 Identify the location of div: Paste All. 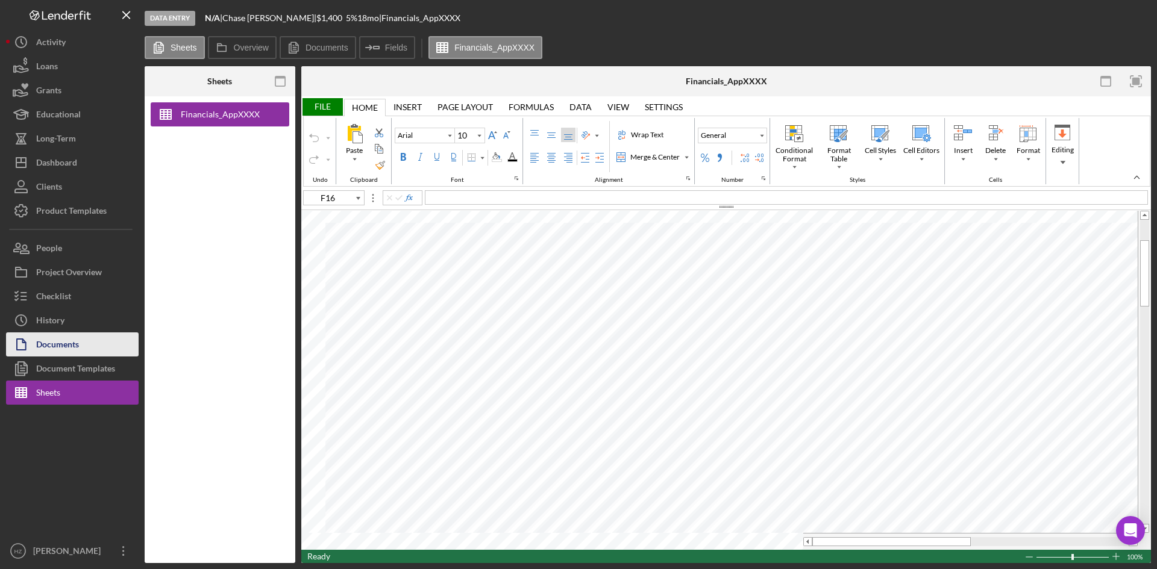
(354, 145).